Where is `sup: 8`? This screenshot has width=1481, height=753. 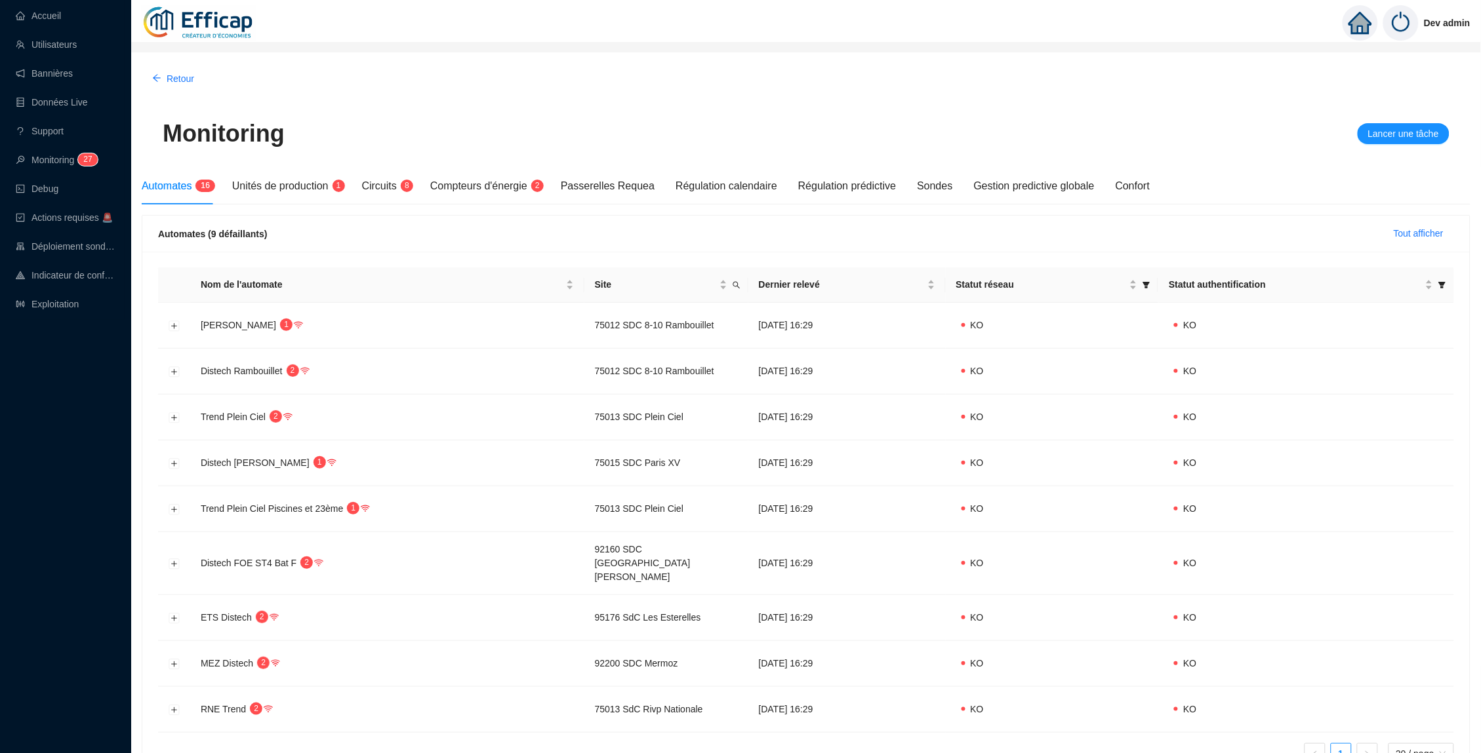 sup: 8 is located at coordinates (407, 186).